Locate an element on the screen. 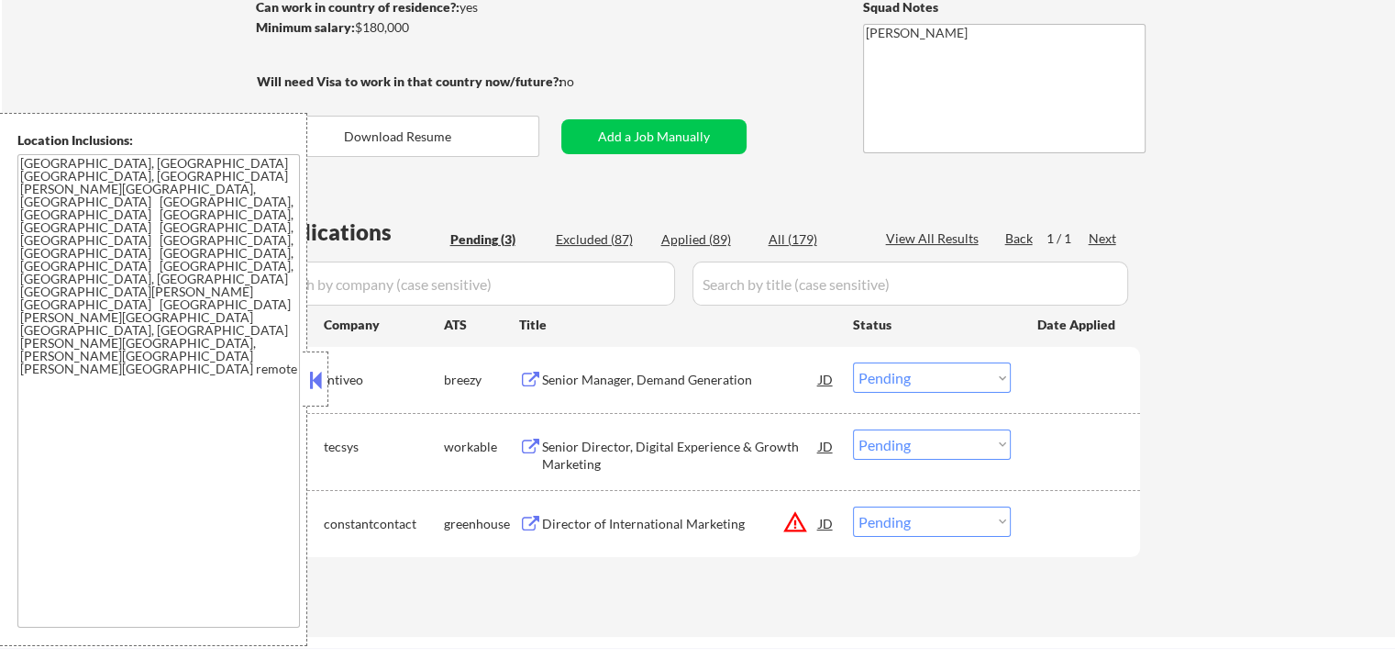  input: Search by title (case sensitive) is located at coordinates (910, 283).